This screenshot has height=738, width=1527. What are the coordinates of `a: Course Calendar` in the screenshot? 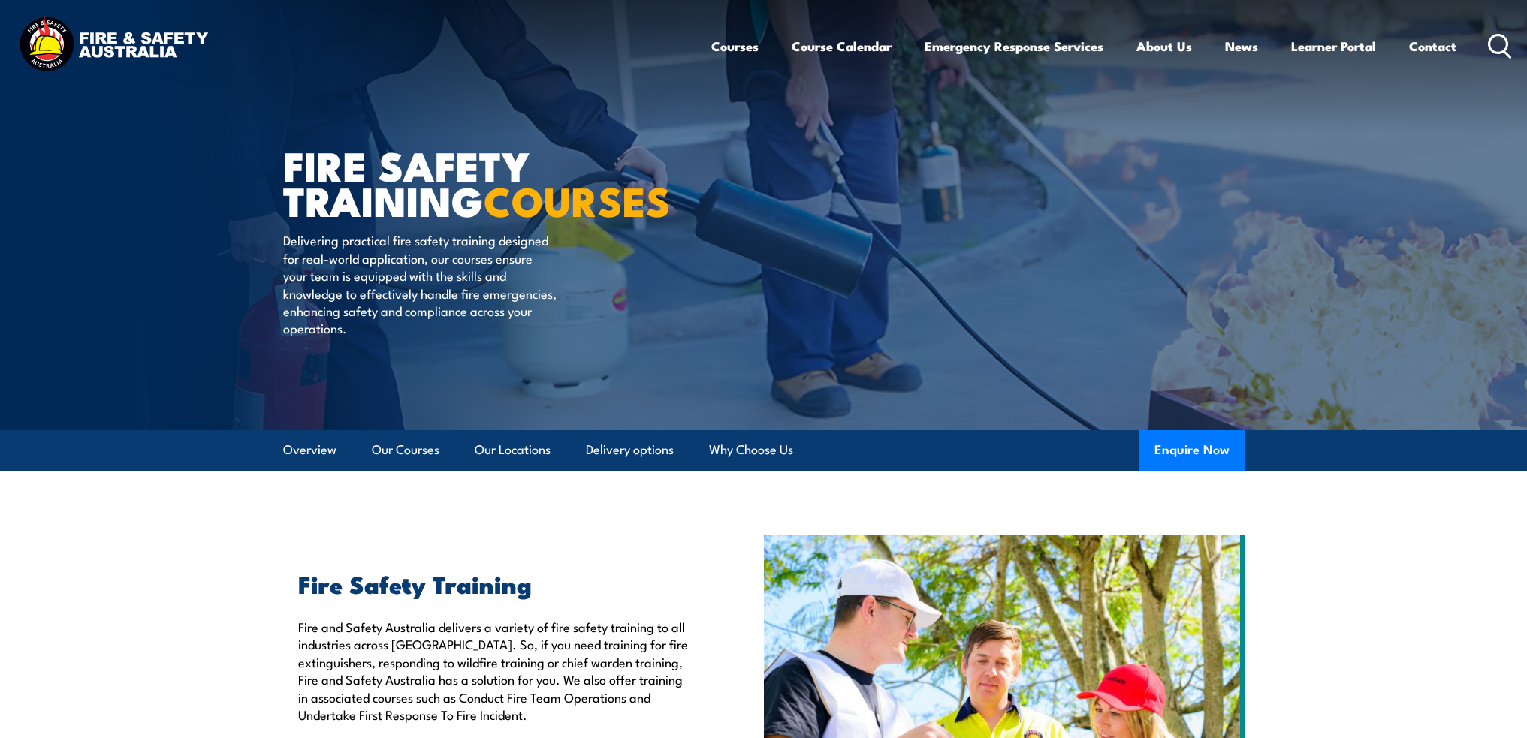 It's located at (841, 46).